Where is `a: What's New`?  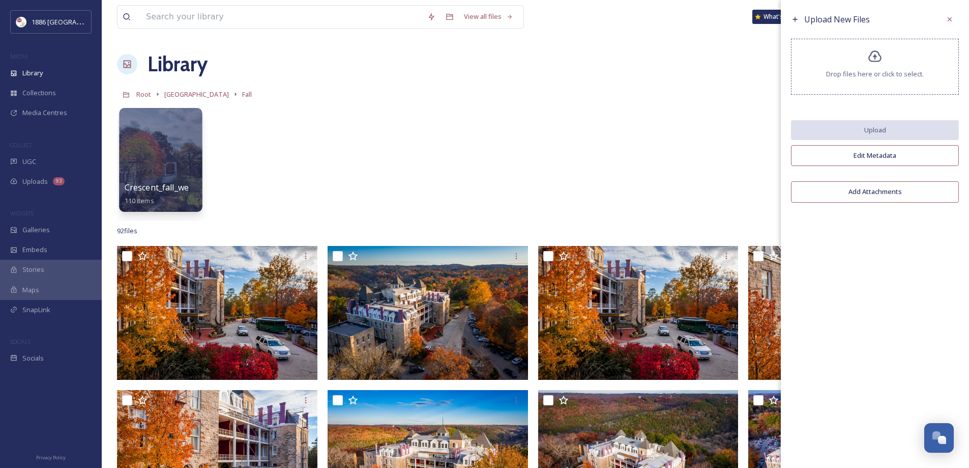
a: What's New is located at coordinates (778, 17).